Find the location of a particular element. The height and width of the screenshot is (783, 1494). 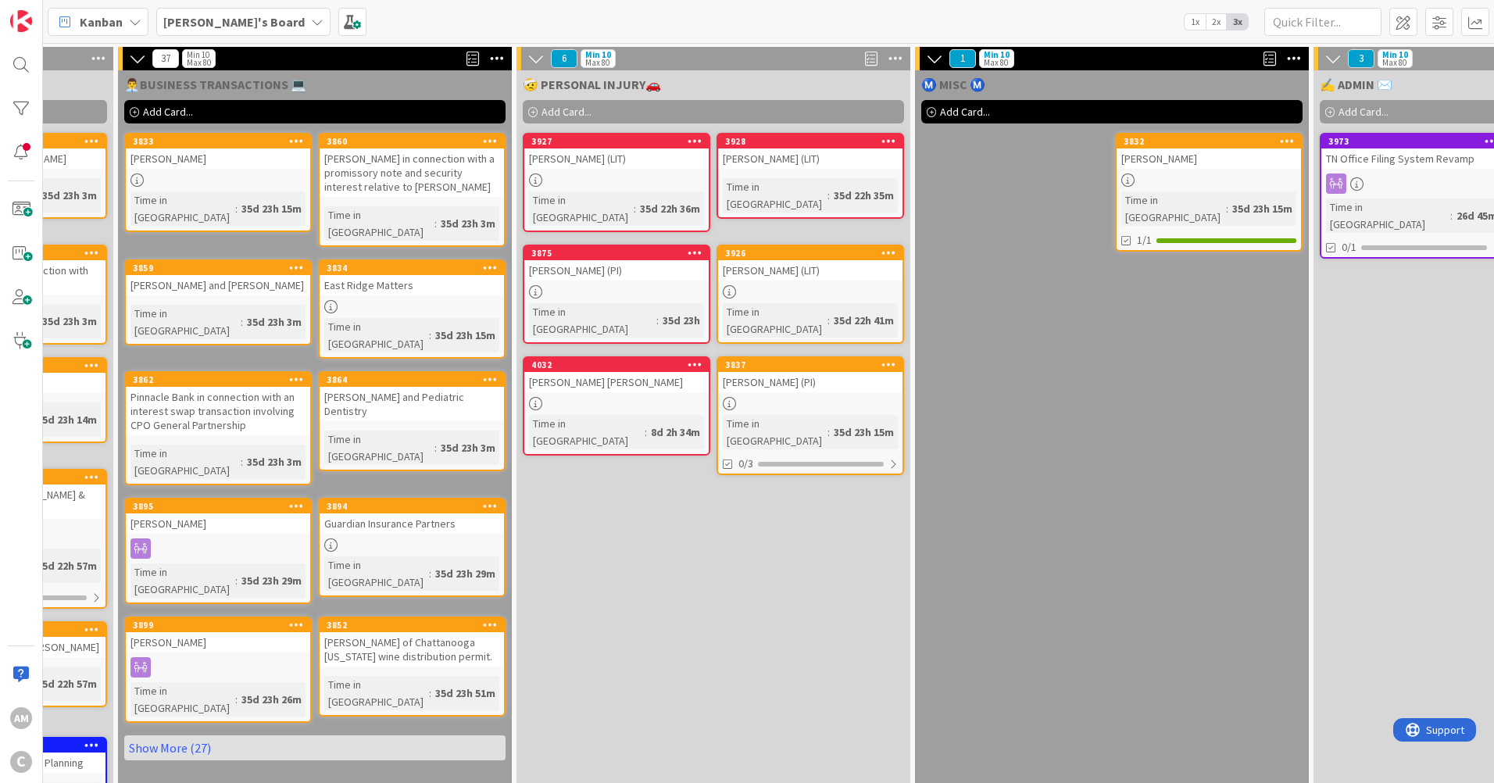

span: Ⓜ️ MISC Ⓜ️ is located at coordinates (953, 84).